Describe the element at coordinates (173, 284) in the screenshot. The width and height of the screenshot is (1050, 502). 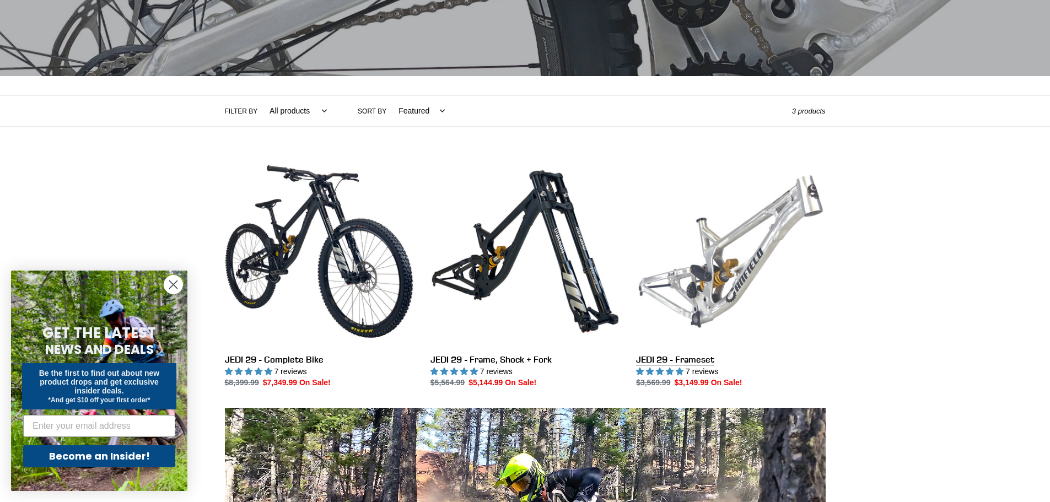
I see `button: Close dialog` at that location.